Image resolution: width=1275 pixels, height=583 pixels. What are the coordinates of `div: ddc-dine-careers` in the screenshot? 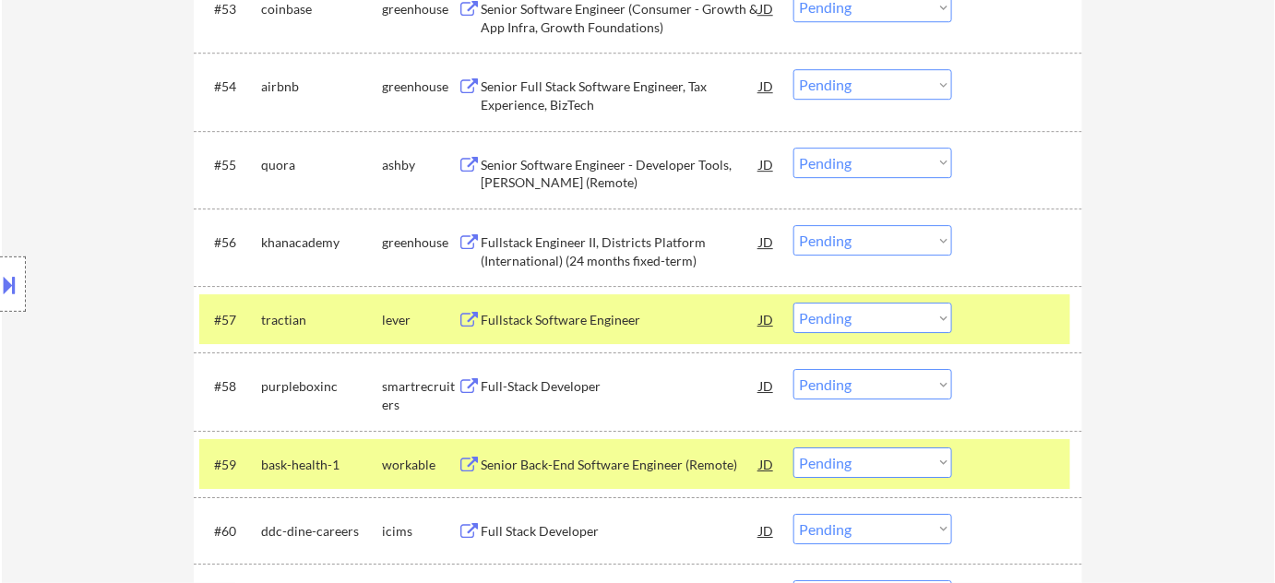 It's located at (321, 531).